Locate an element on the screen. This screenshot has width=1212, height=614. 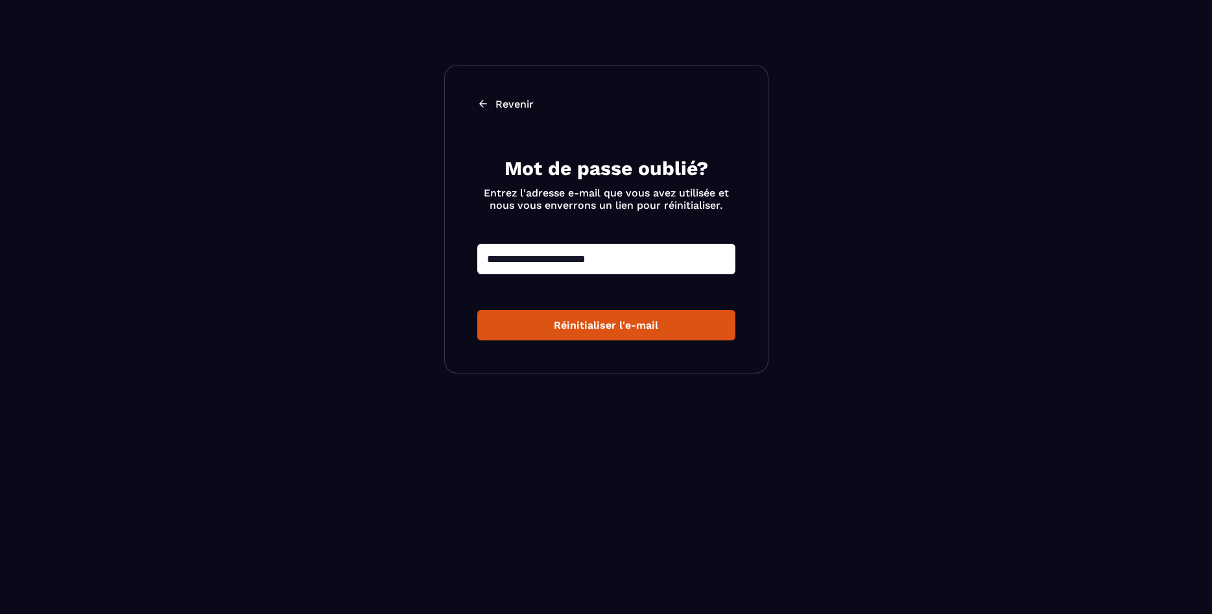
div: Réinitialiser l'e-mail is located at coordinates (607, 325).